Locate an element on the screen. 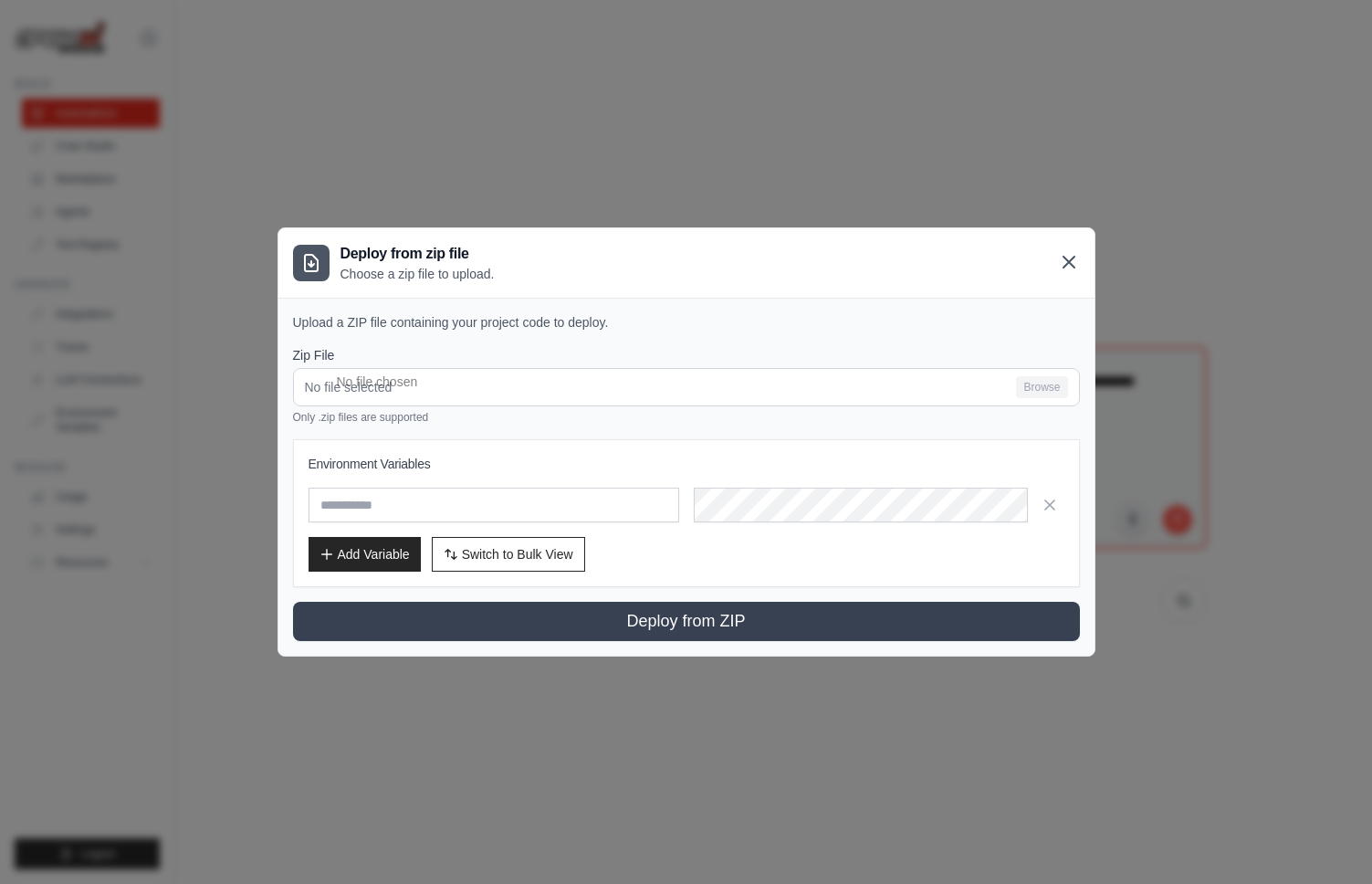 The height and width of the screenshot is (884, 1372). h3: Environment Variables is located at coordinates (687, 464).